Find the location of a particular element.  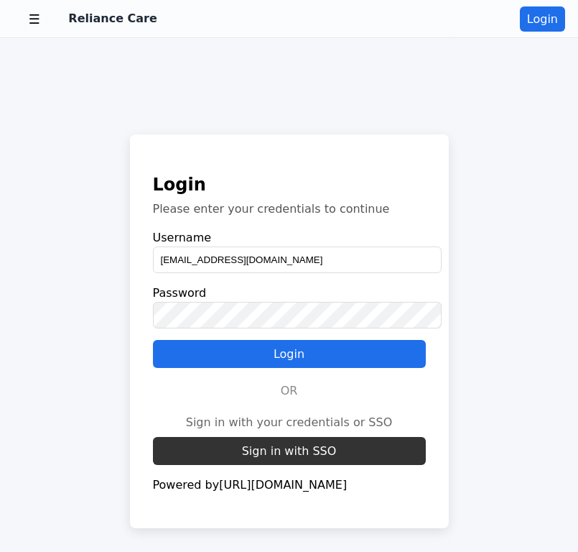

button: Open mobile menu is located at coordinates (34, 19).